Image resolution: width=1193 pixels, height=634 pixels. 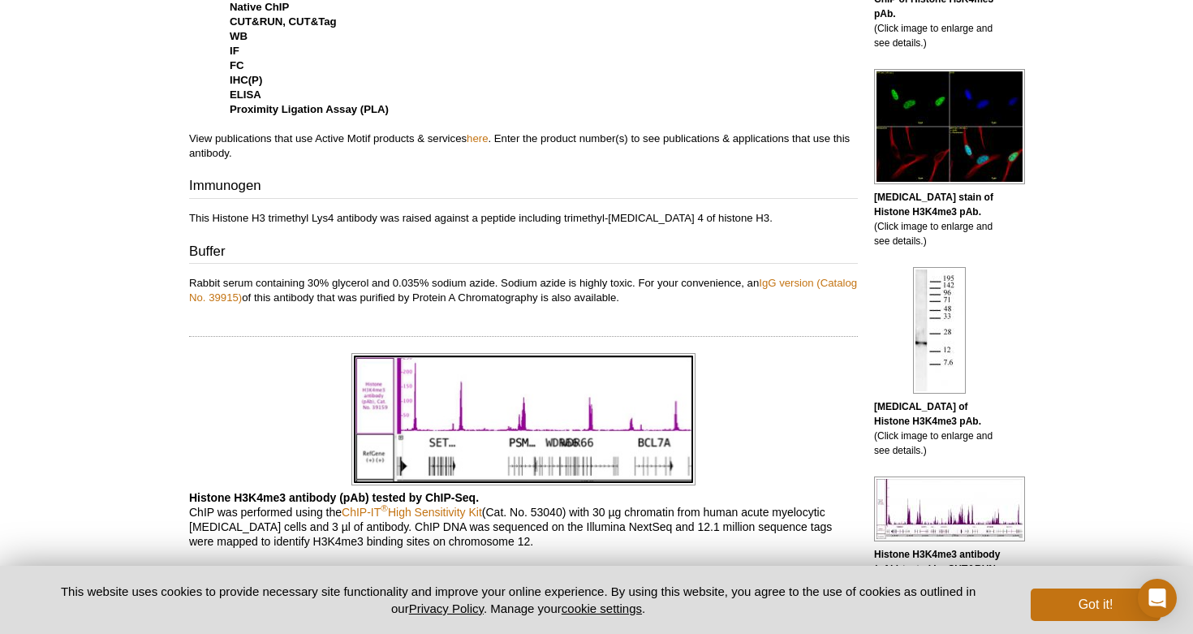 I want to click on p: This Histone H3 trimethyl Lys4 antibody was raised against a peptide including trimethyl-[MEDICAL..., so click(x=523, y=218).